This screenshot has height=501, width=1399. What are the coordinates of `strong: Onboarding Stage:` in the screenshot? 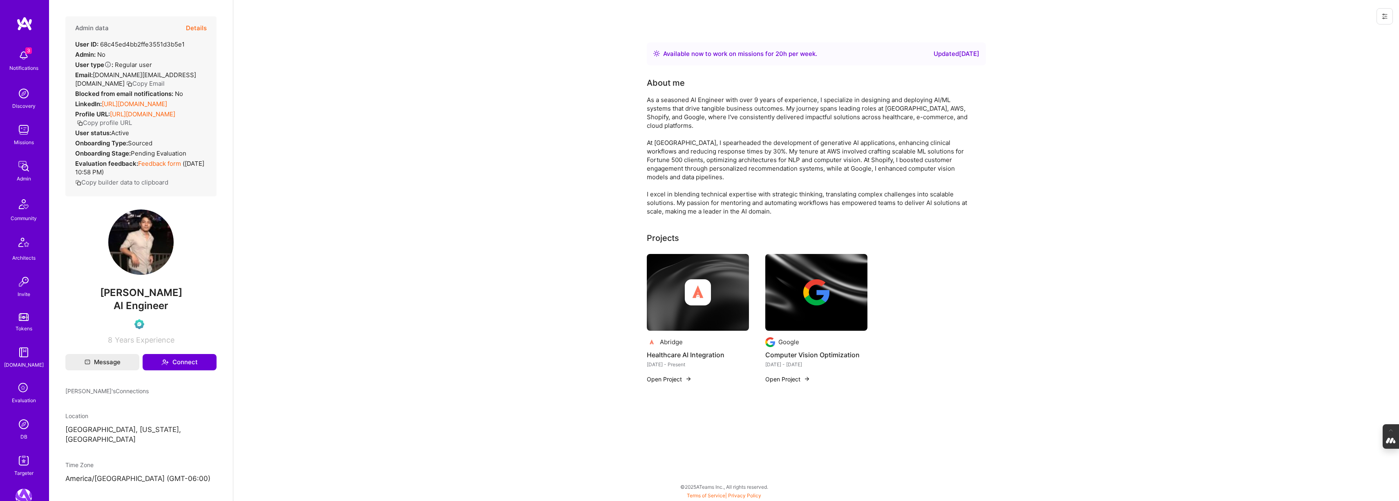 It's located at (103, 153).